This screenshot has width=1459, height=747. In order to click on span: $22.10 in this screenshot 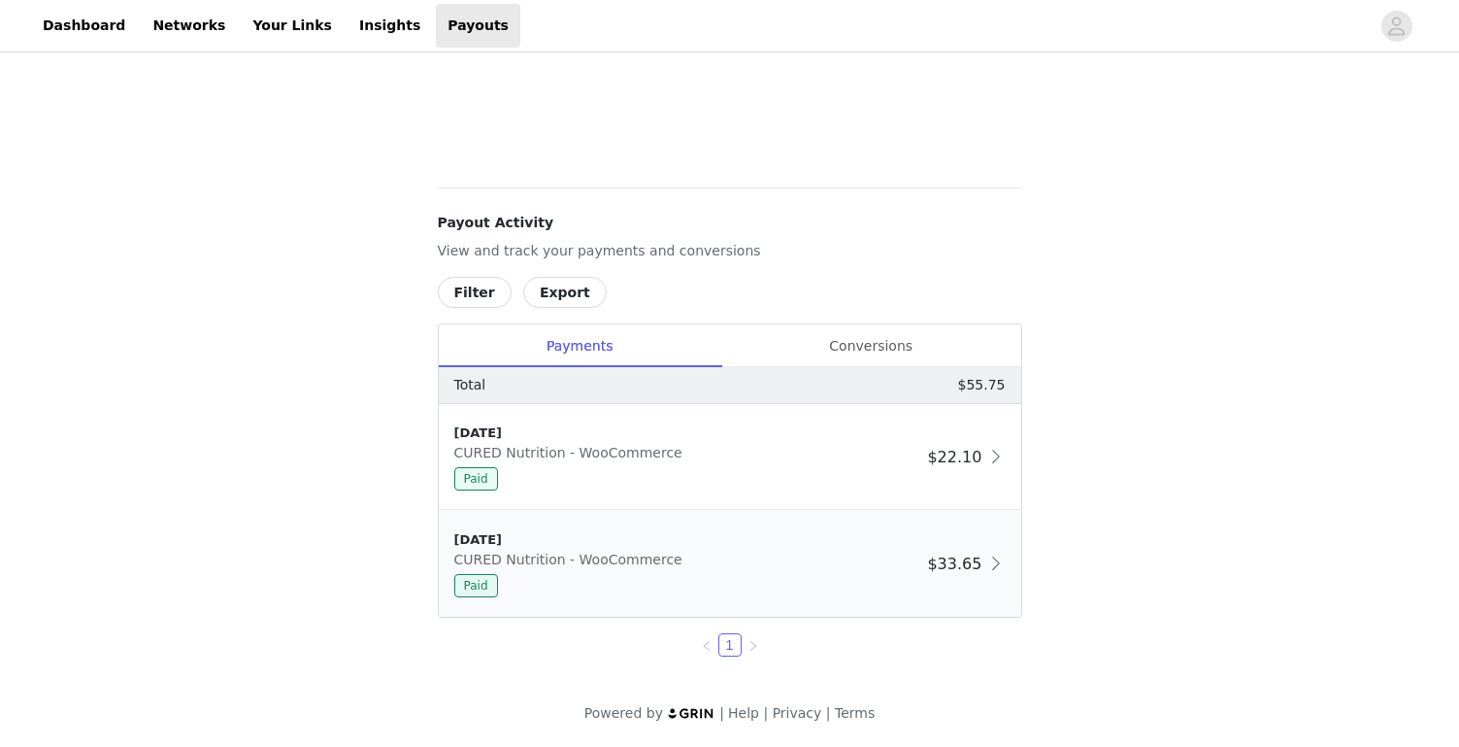, I will do `click(955, 456)`.